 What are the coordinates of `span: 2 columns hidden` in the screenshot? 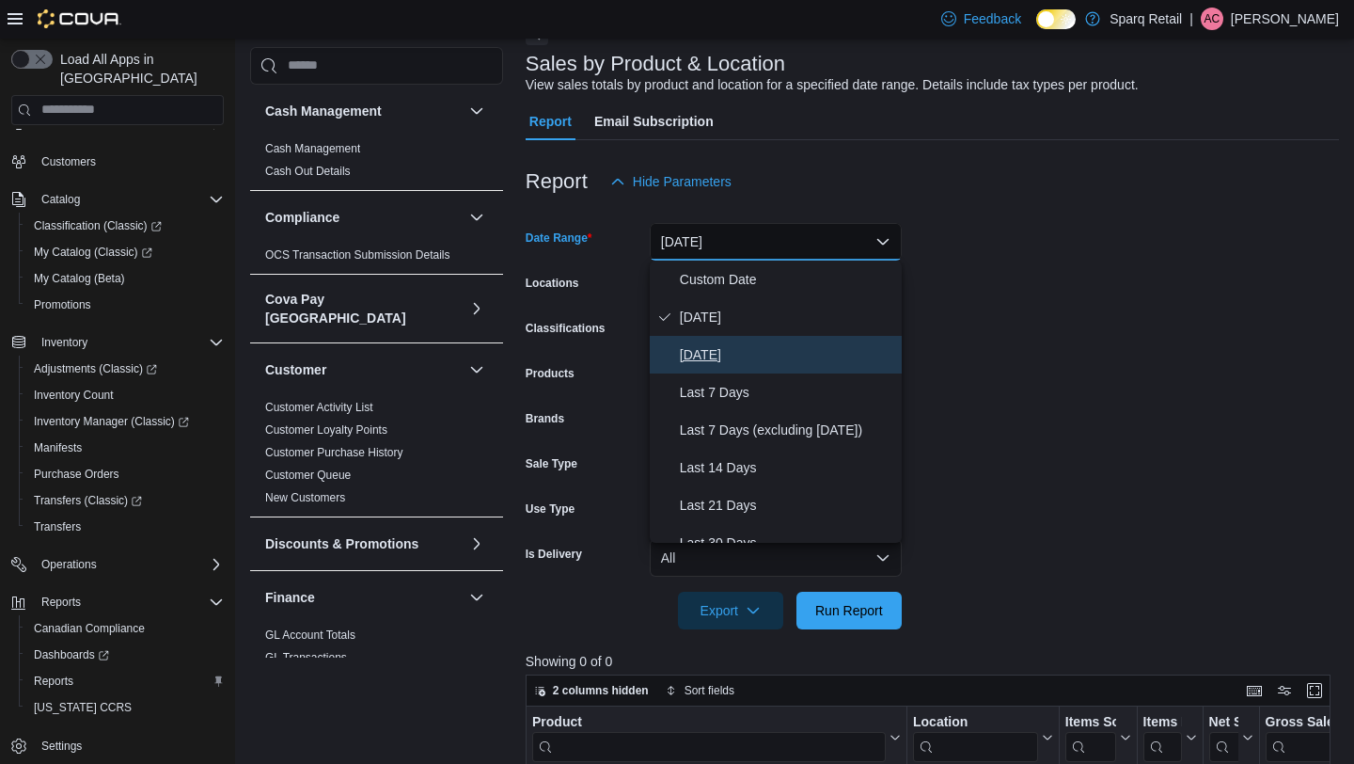 It's located at (601, 690).